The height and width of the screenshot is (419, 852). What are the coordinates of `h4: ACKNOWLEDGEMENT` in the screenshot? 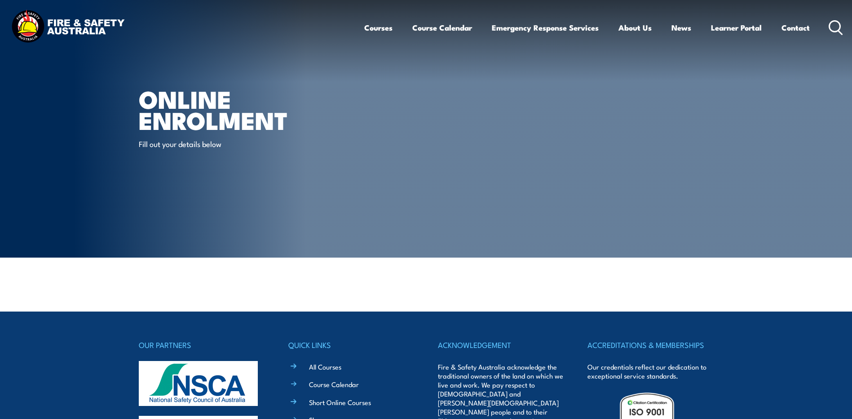 It's located at (501, 344).